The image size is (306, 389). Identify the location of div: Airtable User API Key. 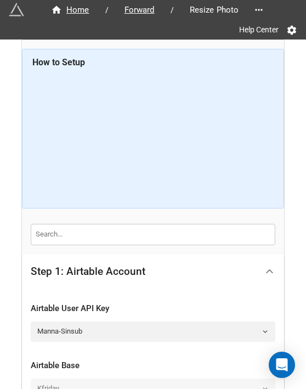
(153, 309).